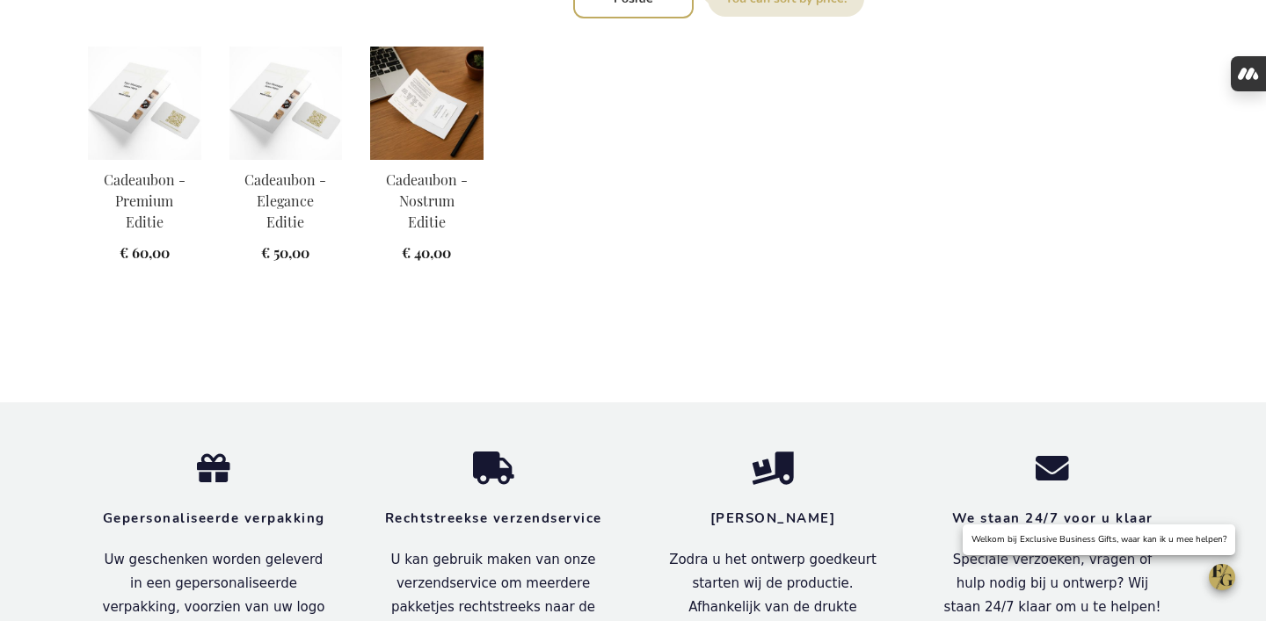 The image size is (1266, 621). What do you see at coordinates (144, 103) in the screenshot?
I see `img: Gift Voucher - Premium Edition` at bounding box center [144, 103].